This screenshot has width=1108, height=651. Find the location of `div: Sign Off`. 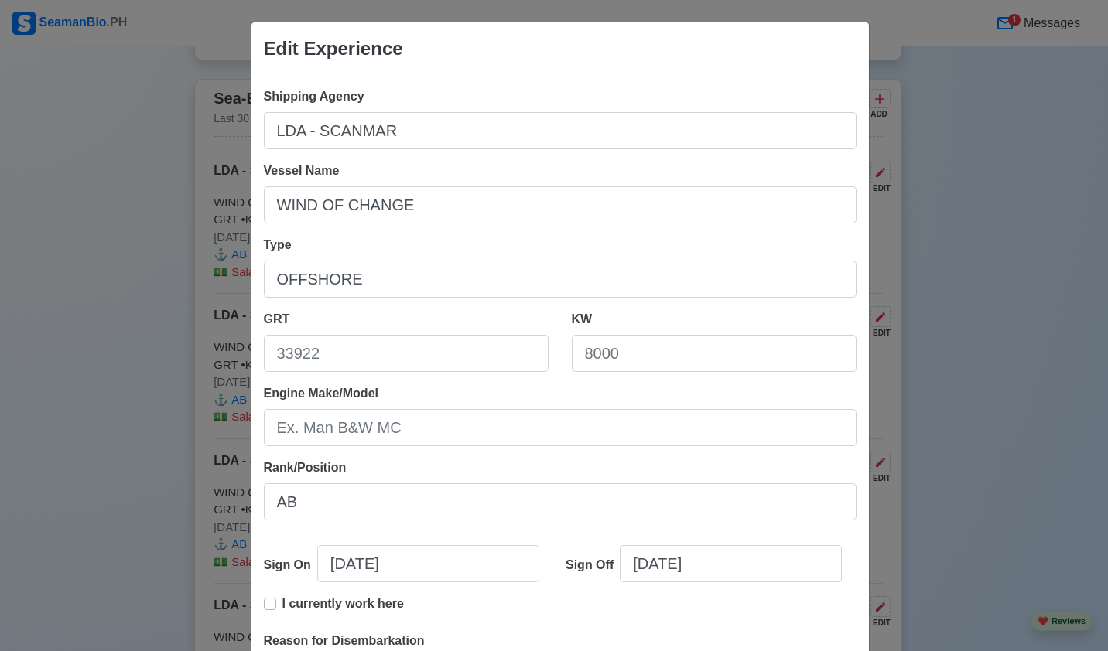

div: Sign Off is located at coordinates (593, 566).